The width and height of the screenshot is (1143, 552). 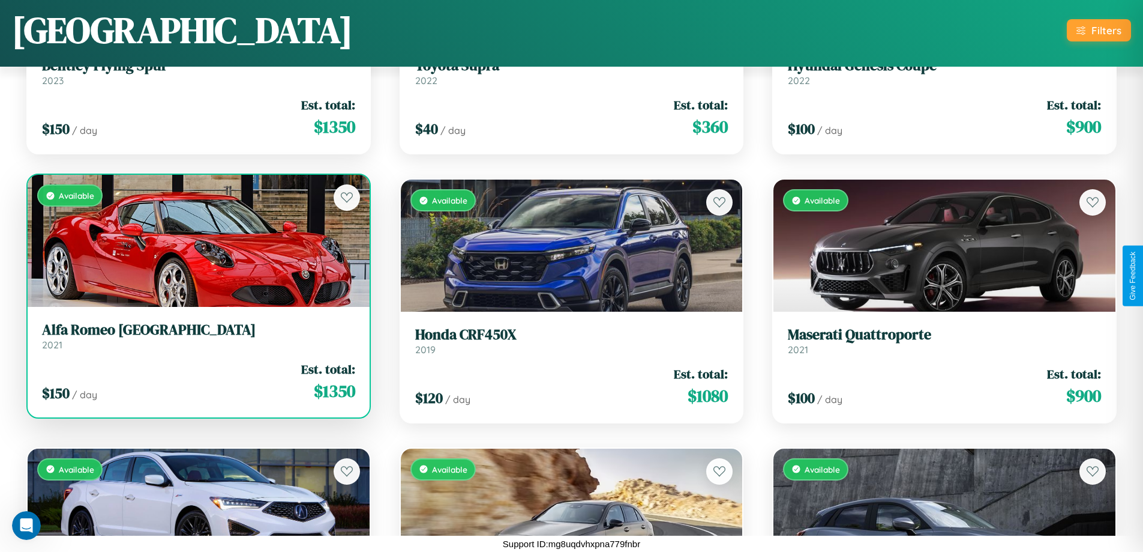 What do you see at coordinates (571, 543) in the screenshot?
I see `p: Support ID: mg8uqdvhxpna779fnbr` at bounding box center [571, 543].